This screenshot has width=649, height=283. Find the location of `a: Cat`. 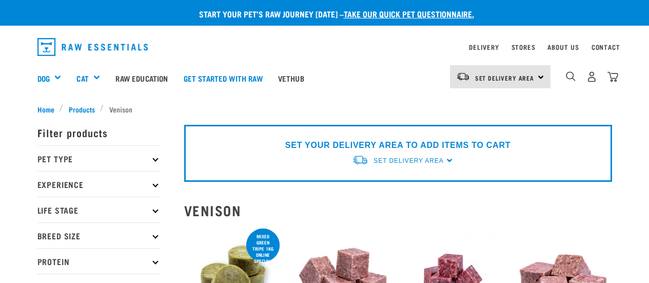

a: Cat is located at coordinates (82, 78).